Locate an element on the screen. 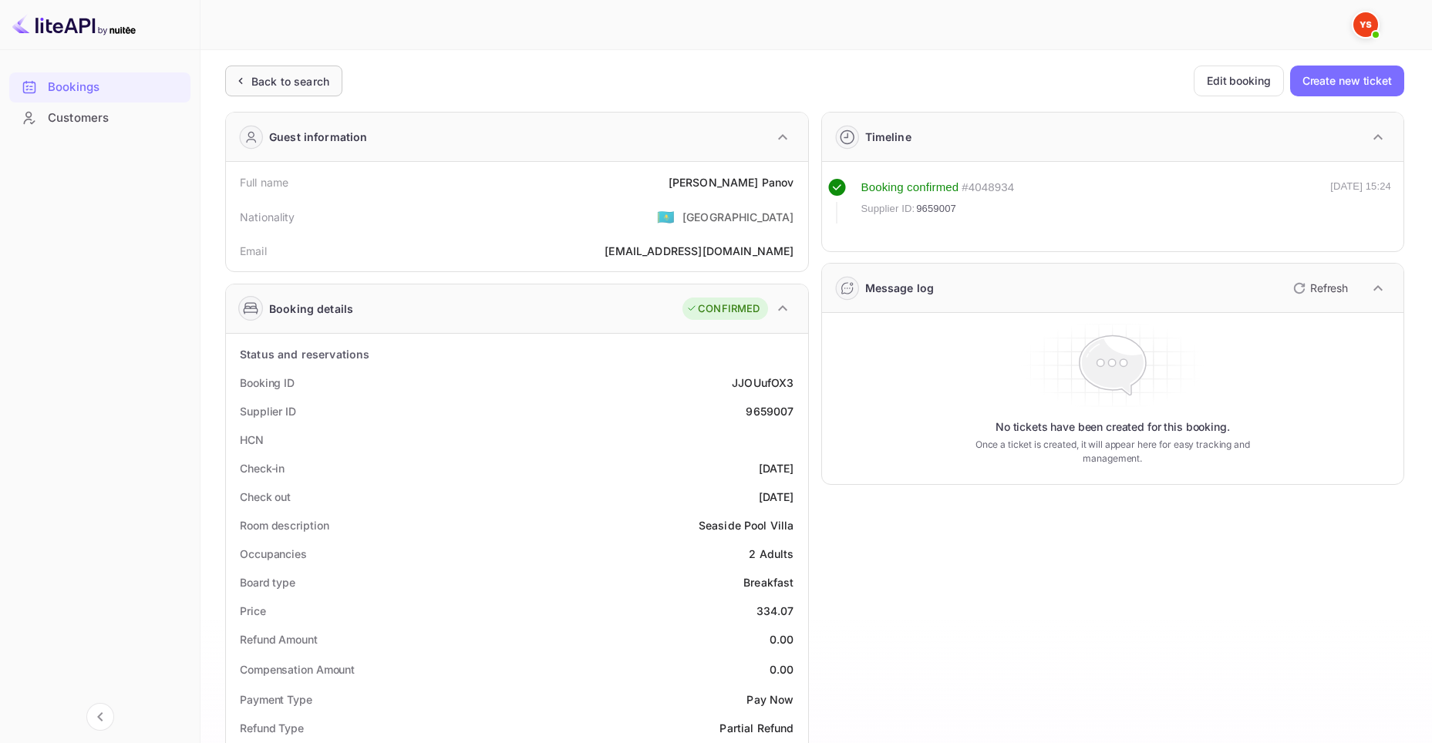 Image resolution: width=1432 pixels, height=743 pixels. div: Payment Type is located at coordinates (276, 699).